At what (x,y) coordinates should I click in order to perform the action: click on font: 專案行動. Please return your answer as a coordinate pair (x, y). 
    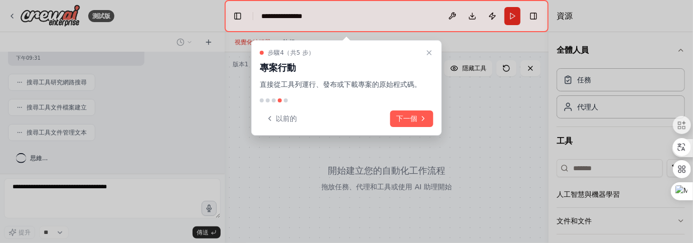
    Looking at the image, I should click on (278, 67).